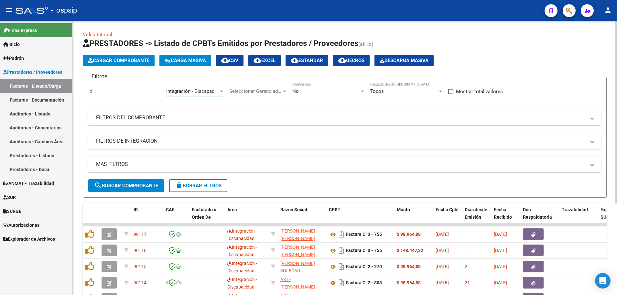 The image size is (617, 295). Describe the element at coordinates (540, 217) in the screenshot. I see `datatable-header-cell: Doc Respaldatoria` at that location.